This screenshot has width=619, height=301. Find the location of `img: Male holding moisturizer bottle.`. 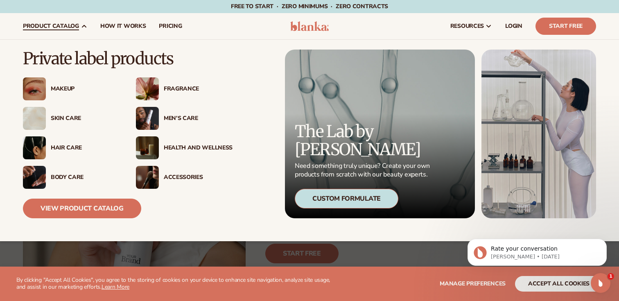

img: Male holding moisturizer bottle. is located at coordinates (147, 118).